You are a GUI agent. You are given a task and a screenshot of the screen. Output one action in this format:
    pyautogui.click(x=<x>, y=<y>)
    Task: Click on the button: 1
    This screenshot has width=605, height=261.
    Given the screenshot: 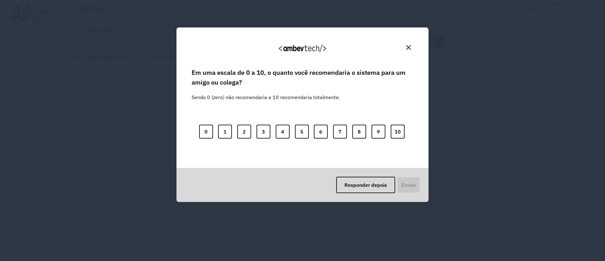 What is the action you would take?
    pyautogui.click(x=225, y=132)
    